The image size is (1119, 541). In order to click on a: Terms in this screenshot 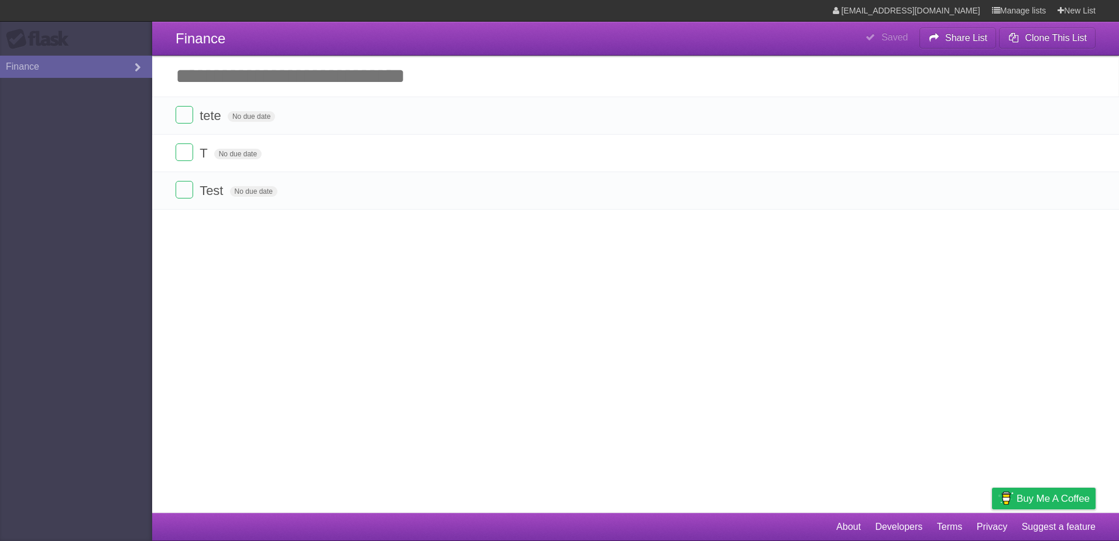, I will do `click(950, 527)`.